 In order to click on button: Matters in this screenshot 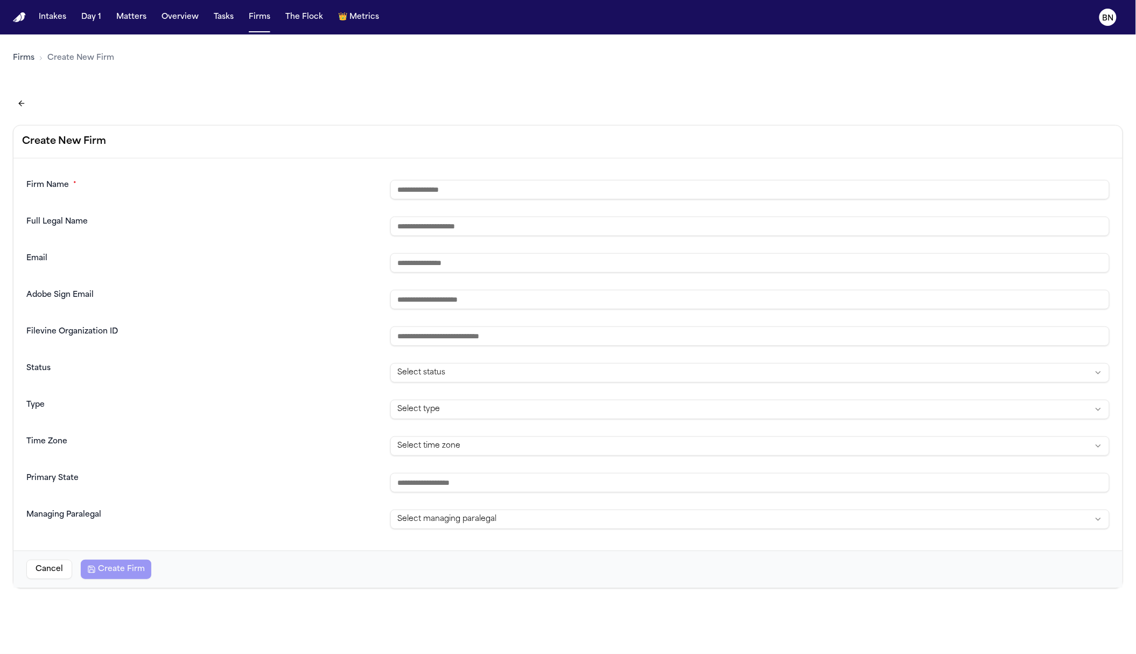, I will do `click(131, 17)`.